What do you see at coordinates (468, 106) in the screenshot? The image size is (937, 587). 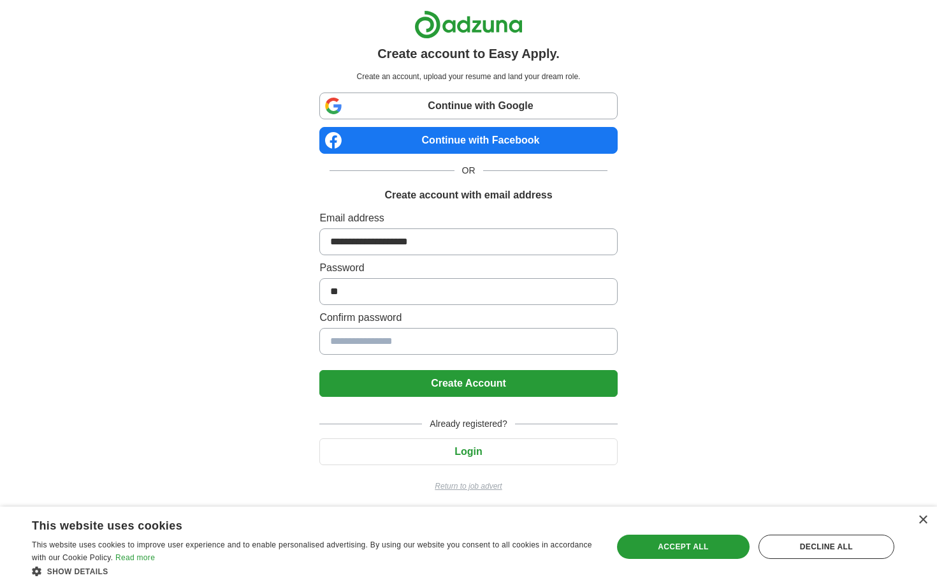 I see `a: Continue with Google` at bounding box center [468, 106].